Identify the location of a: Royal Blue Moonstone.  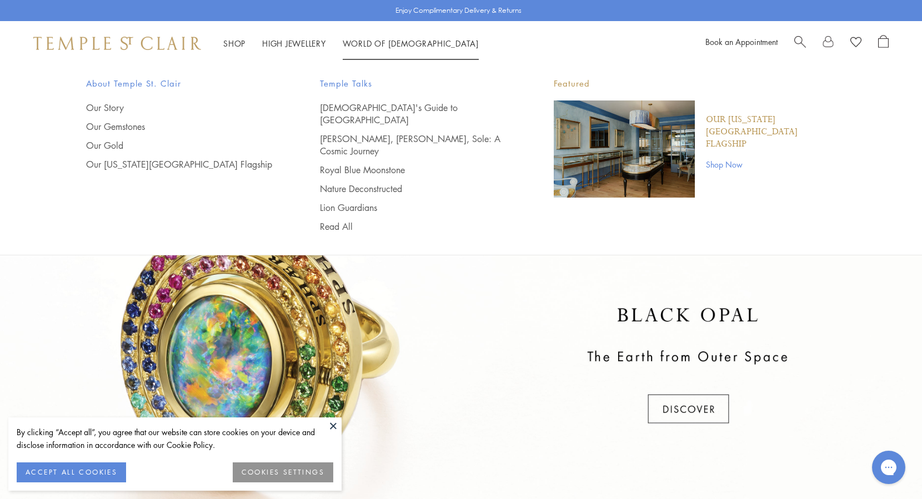
(414, 170).